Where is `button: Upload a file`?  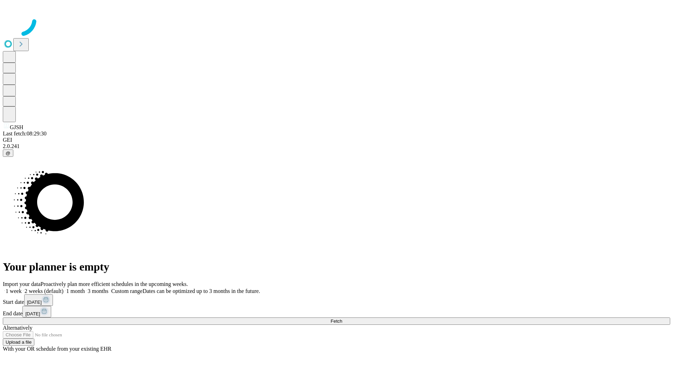
button: Upload a file is located at coordinates (19, 342).